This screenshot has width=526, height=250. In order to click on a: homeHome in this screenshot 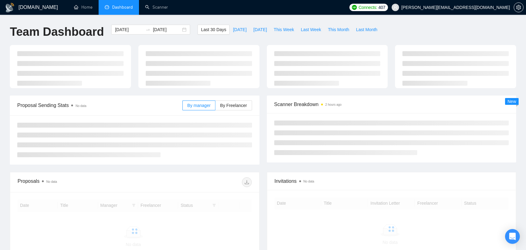, I will do `click(83, 7)`.